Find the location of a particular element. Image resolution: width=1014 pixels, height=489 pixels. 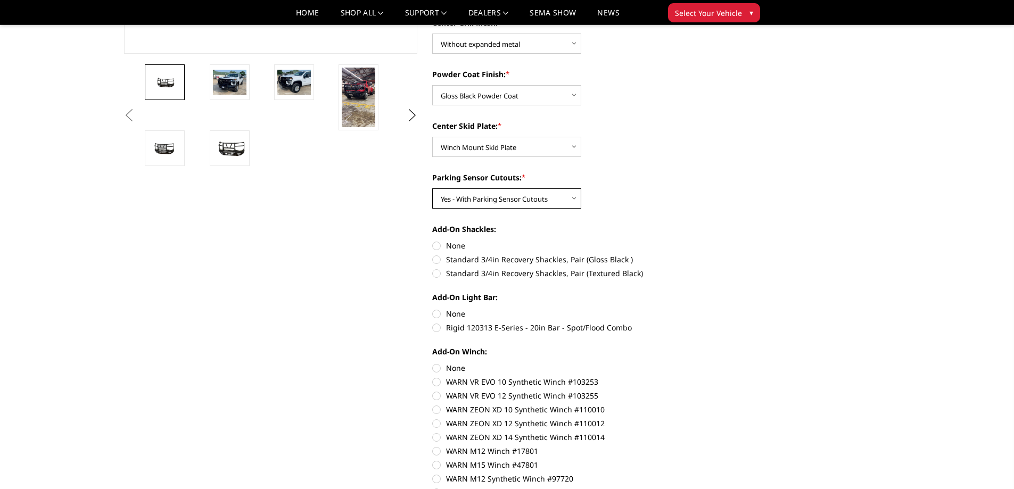

a: News is located at coordinates (608, 17).